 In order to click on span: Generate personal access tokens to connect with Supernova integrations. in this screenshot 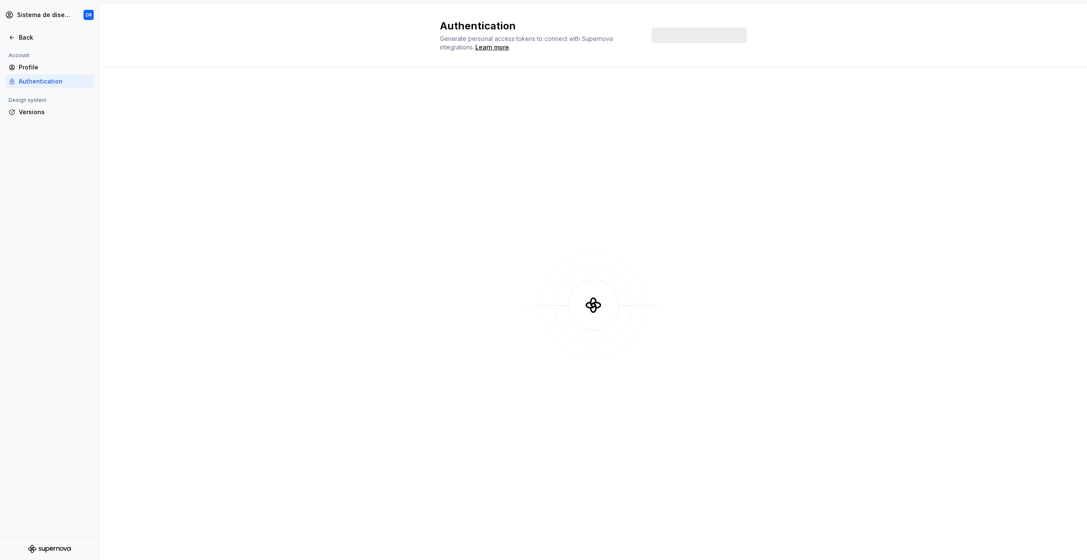, I will do `click(527, 43)`.